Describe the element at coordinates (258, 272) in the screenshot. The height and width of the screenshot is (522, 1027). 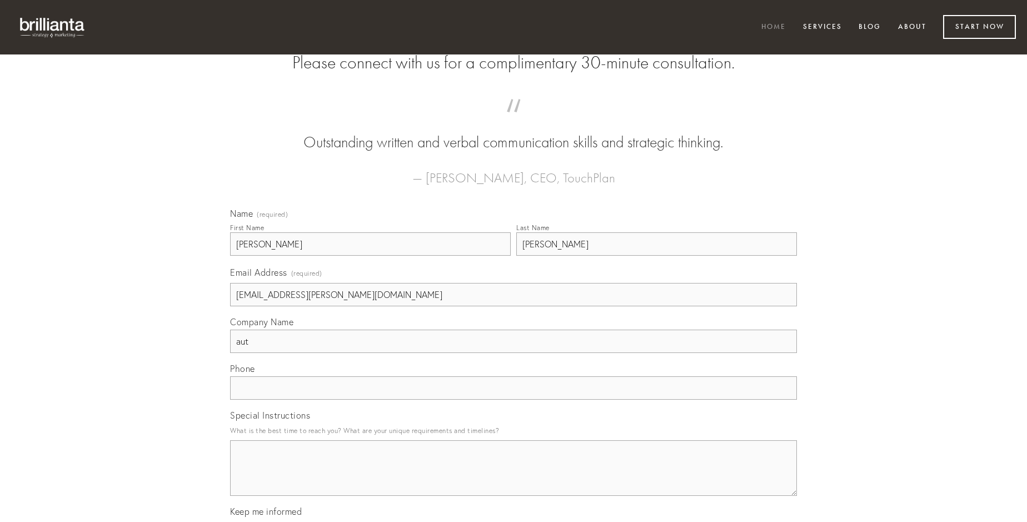
I see `span: Email Address` at that location.